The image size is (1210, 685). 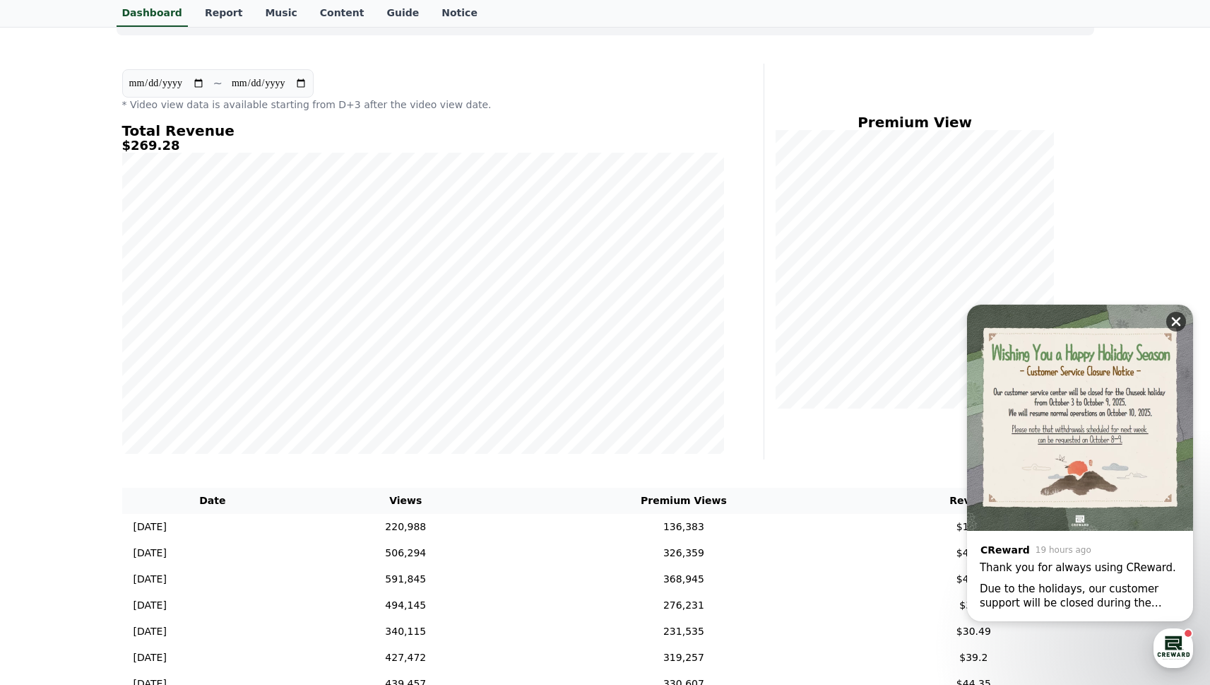 I want to click on td: $39.2, so click(x=974, y=657).